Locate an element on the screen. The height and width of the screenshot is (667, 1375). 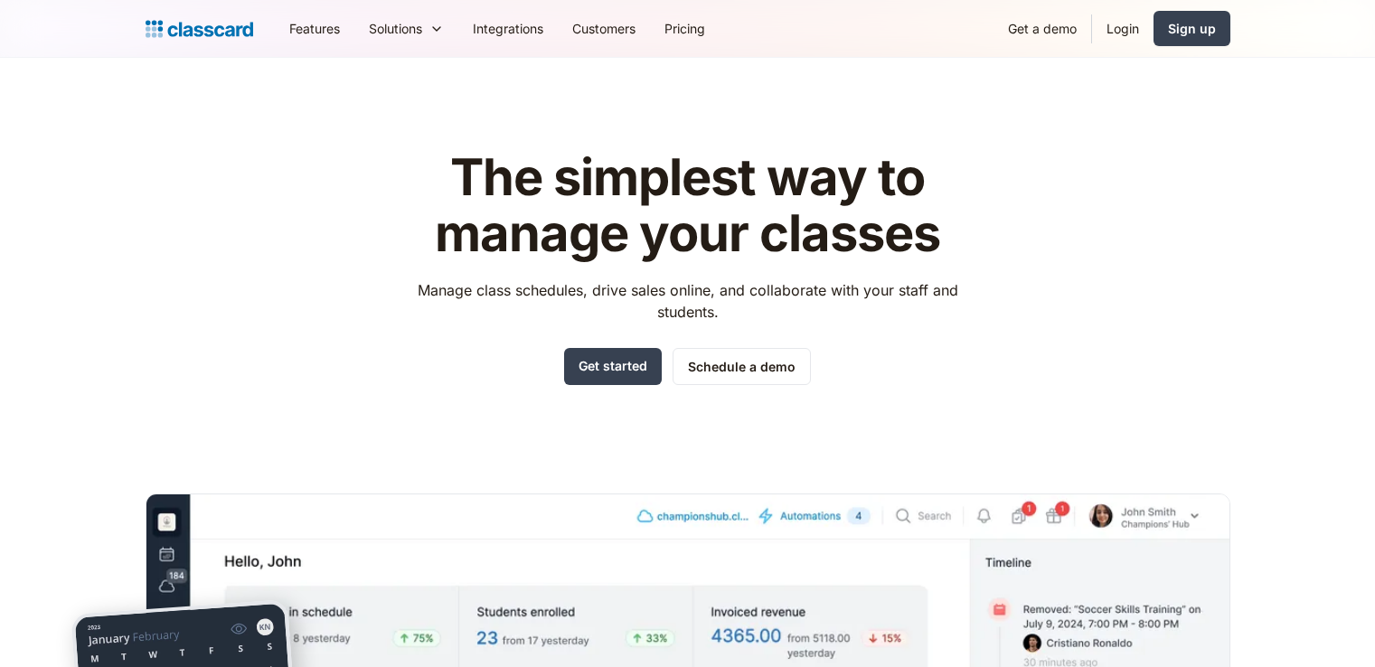
a: Customers is located at coordinates (604, 28).